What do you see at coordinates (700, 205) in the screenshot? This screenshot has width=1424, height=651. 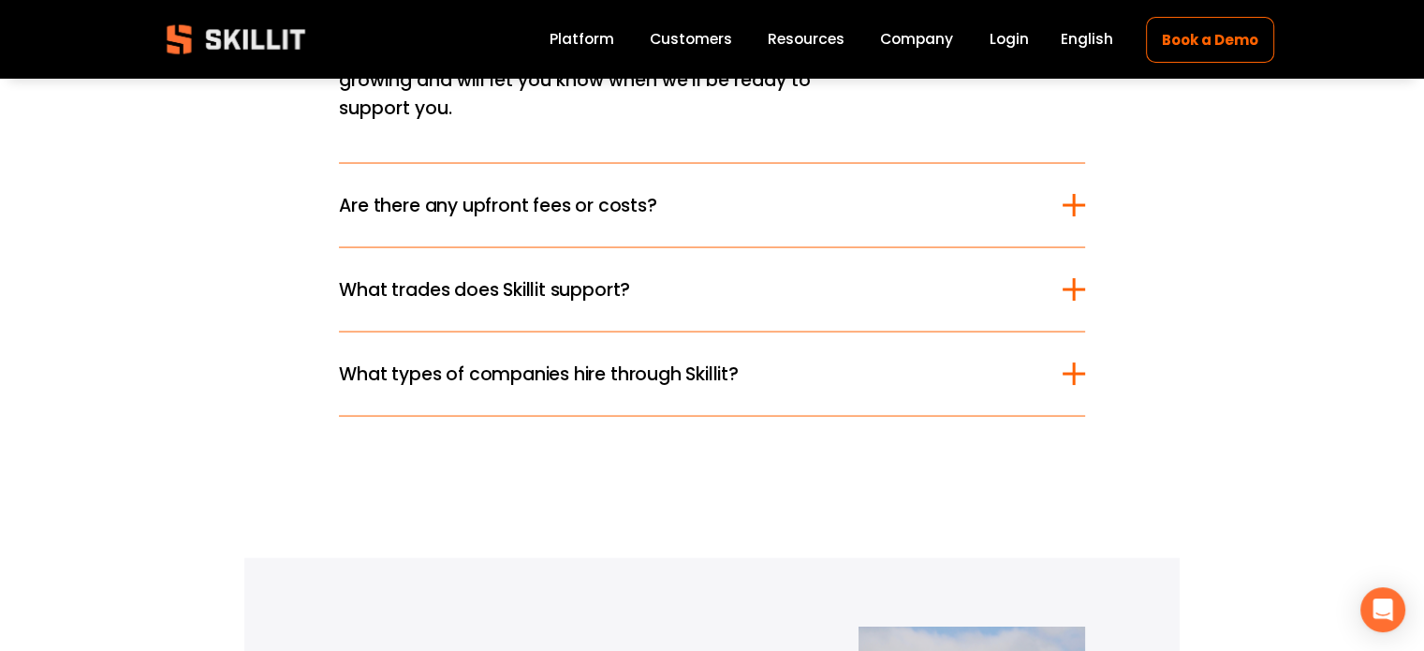 I see `span: Are there any upfront fees or costs?` at bounding box center [700, 205].